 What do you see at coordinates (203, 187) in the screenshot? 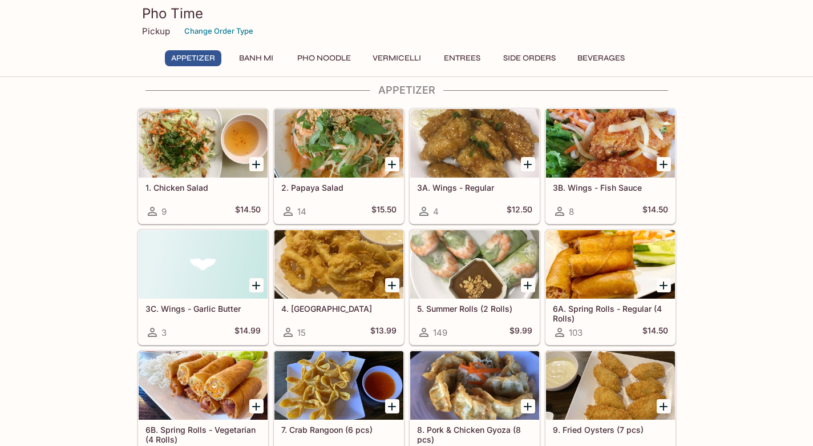
I see `h5: 1. Chicken Salad` at bounding box center [203, 187].